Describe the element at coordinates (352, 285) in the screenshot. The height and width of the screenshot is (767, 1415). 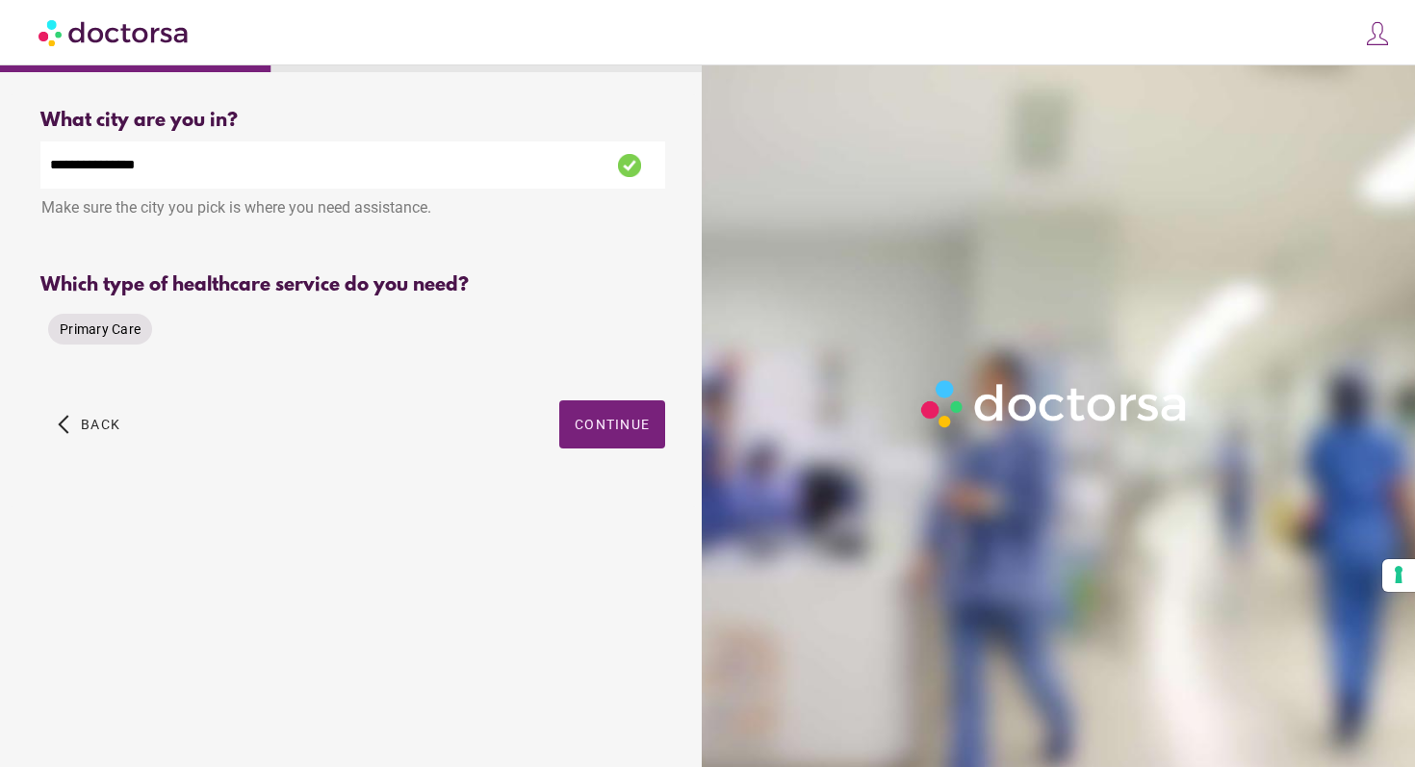
I see `div: Which type of healthcare service do you need?` at that location.